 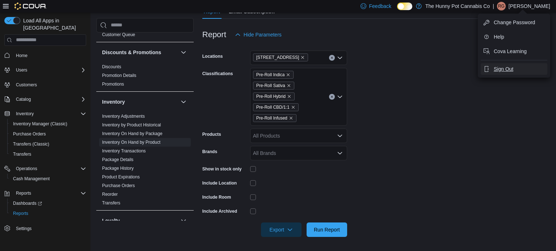 What do you see at coordinates (220, 212) in the screenshot?
I see `label: Include Archived` at bounding box center [220, 212].